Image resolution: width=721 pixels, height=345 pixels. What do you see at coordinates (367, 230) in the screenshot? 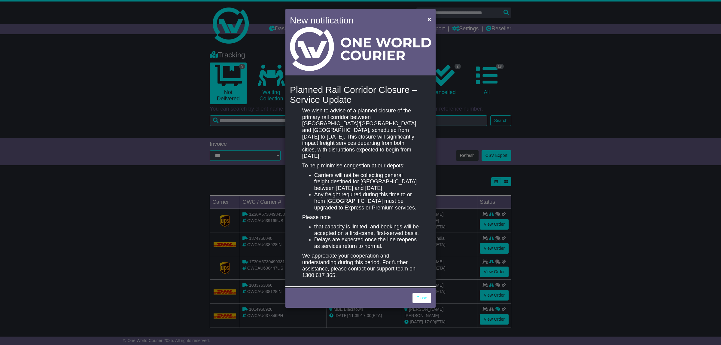
I see `li: that capacity is limited, and bookings will be accepted on a first-come, first-served basis.` at bounding box center [367, 230].